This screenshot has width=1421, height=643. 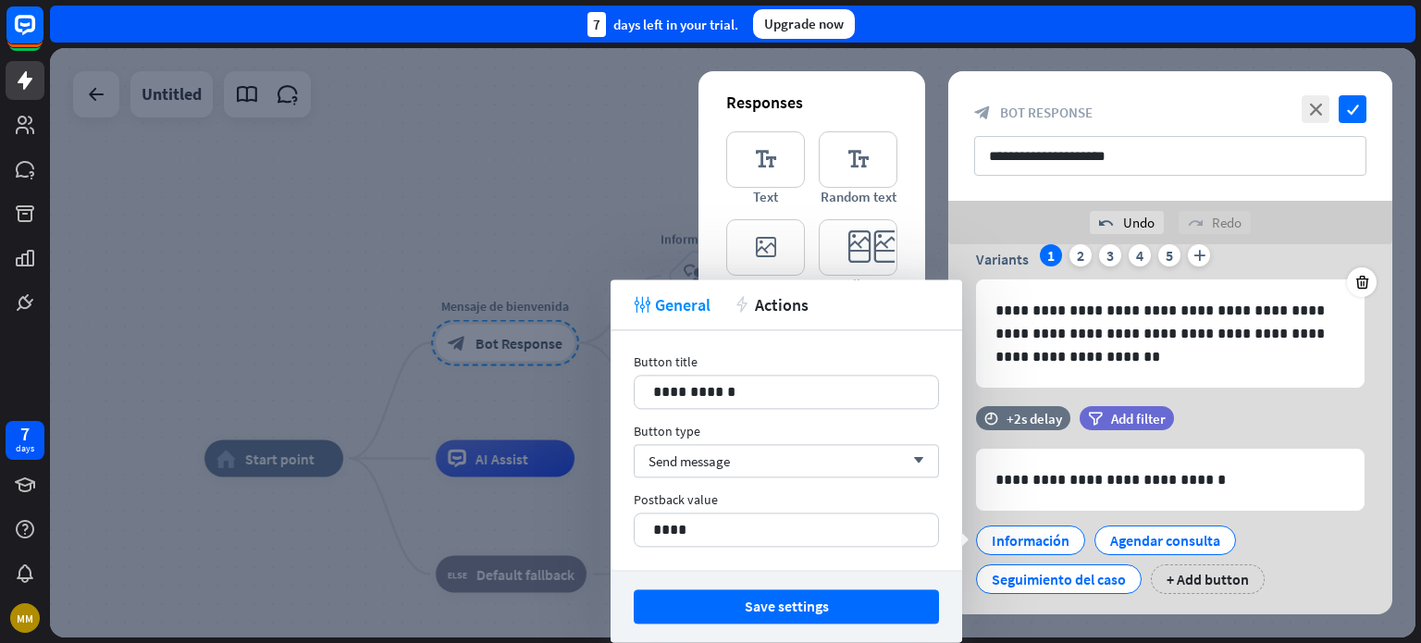 I want to click on div: MM, so click(x=25, y=618).